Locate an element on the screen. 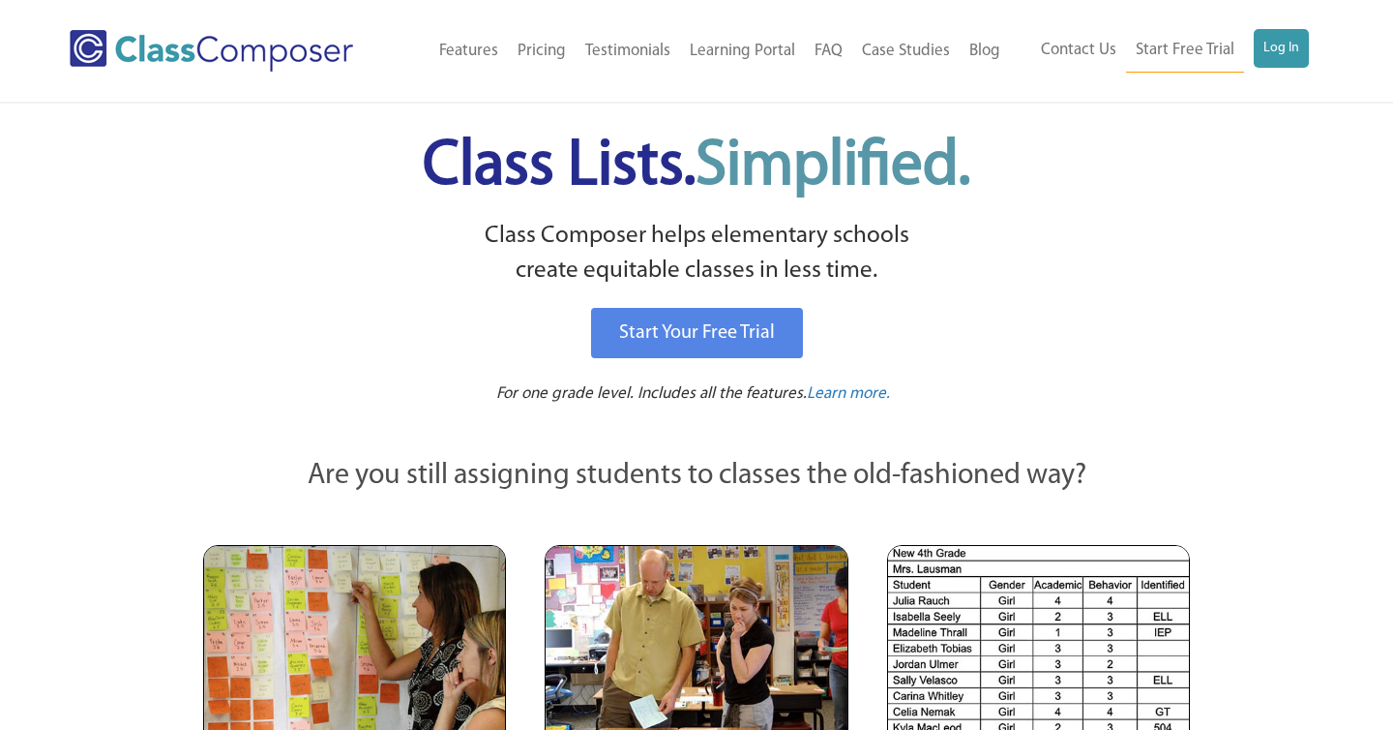 Image resolution: width=1393 pixels, height=730 pixels. span: Learn more. is located at coordinates (849, 393).